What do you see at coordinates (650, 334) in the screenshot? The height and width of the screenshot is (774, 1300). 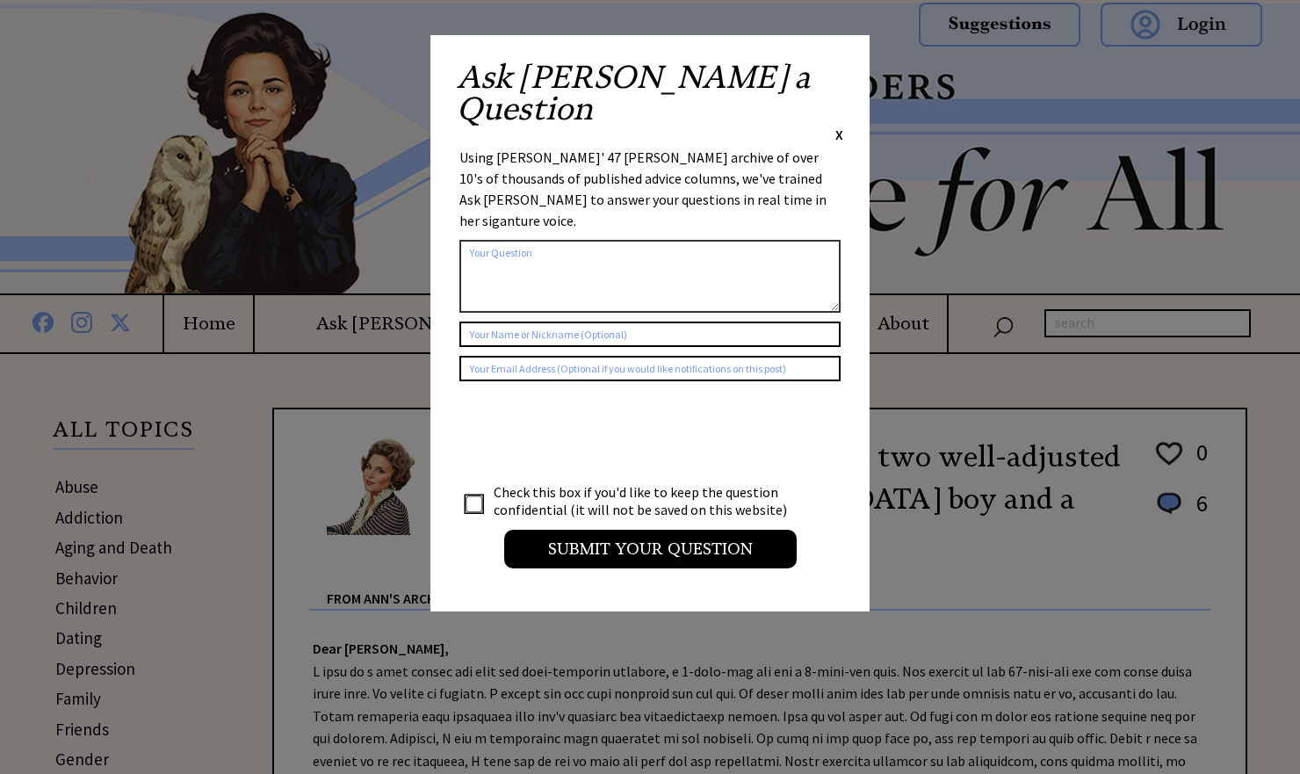 I see `input: Your Name or Nickname (Optional)` at bounding box center [650, 334].